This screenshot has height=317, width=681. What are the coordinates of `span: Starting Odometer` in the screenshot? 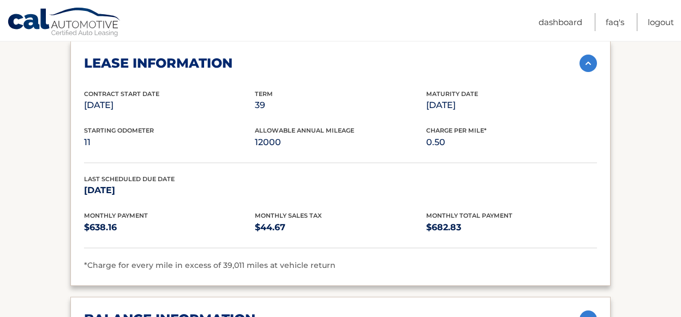 It's located at (119, 130).